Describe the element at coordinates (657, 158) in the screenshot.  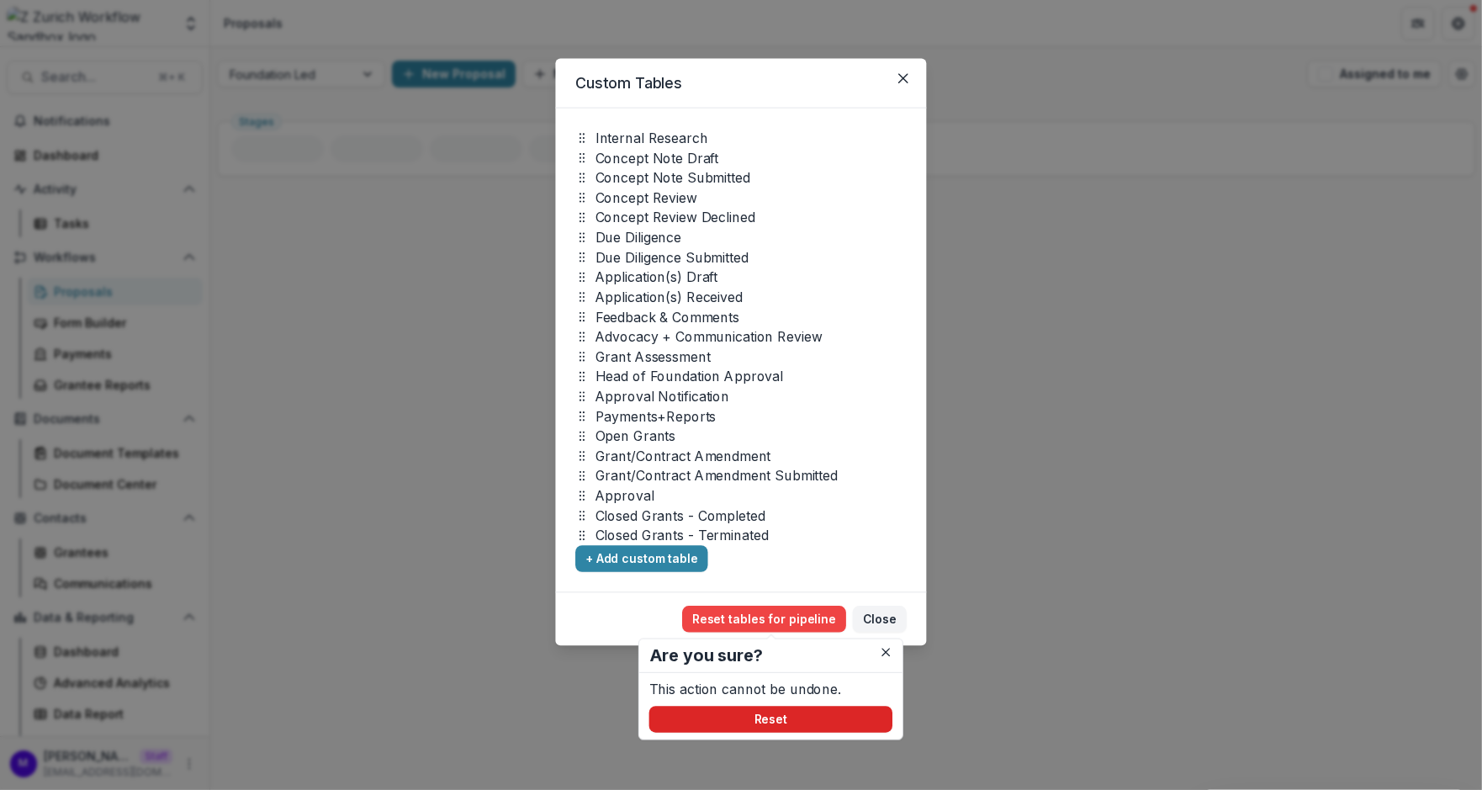
I see `p: Concept Note Draft` at that location.